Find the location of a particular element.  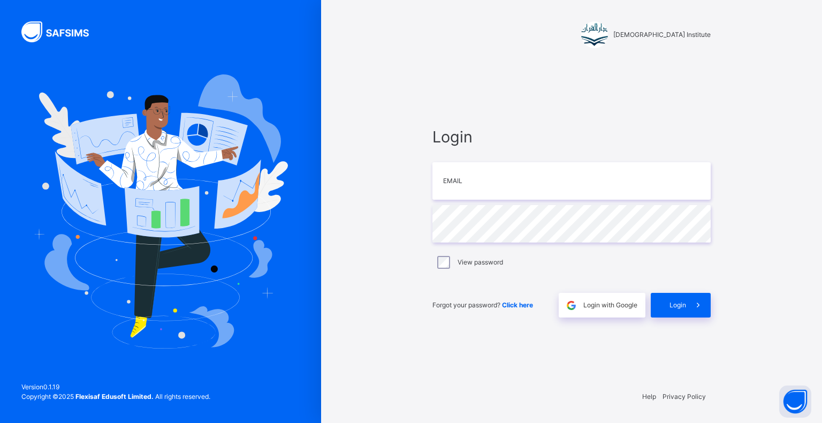

button: Open asap is located at coordinates (795, 401).